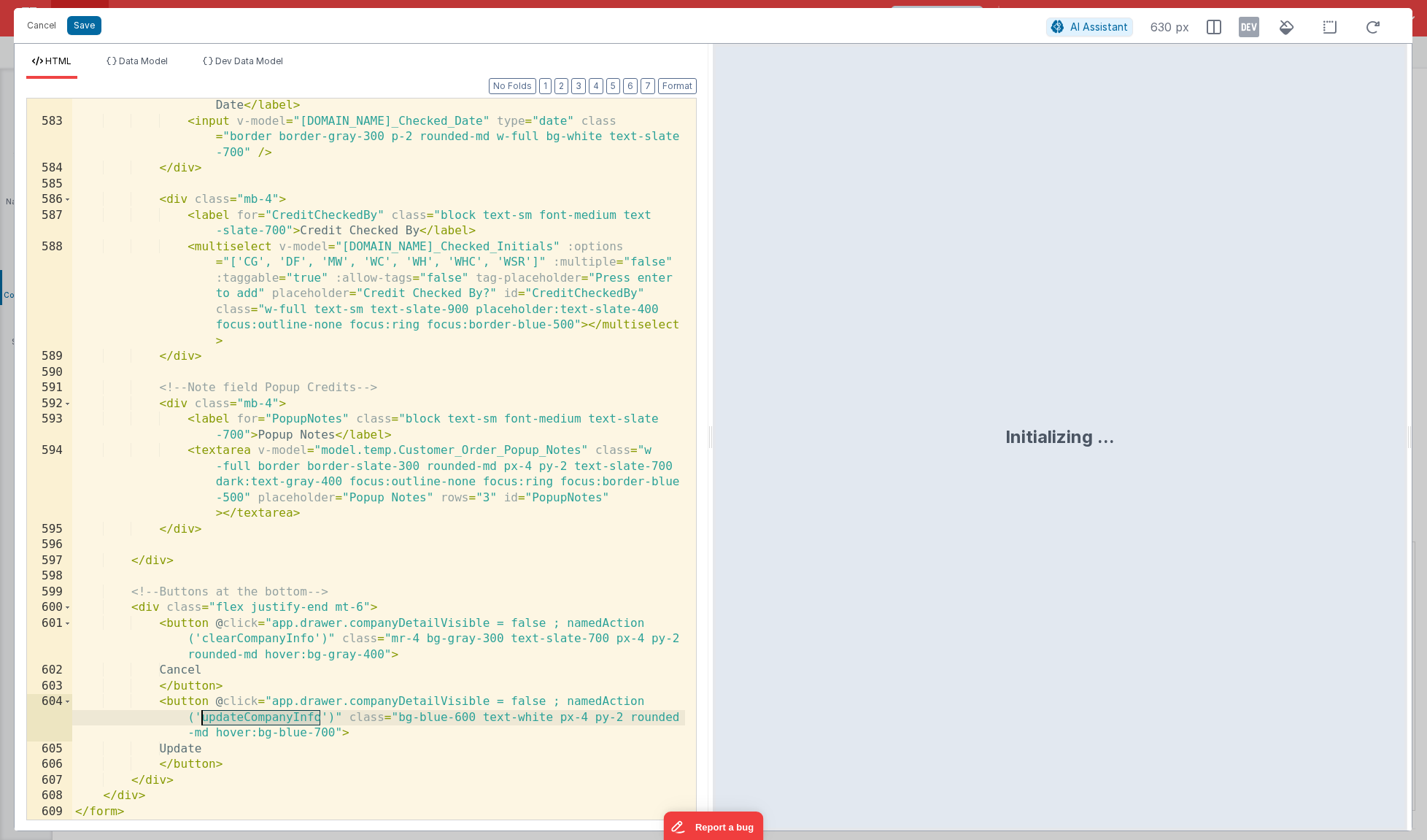 The image size is (1427, 840). Describe the element at coordinates (49, 561) in the screenshot. I see `div: 597` at that location.